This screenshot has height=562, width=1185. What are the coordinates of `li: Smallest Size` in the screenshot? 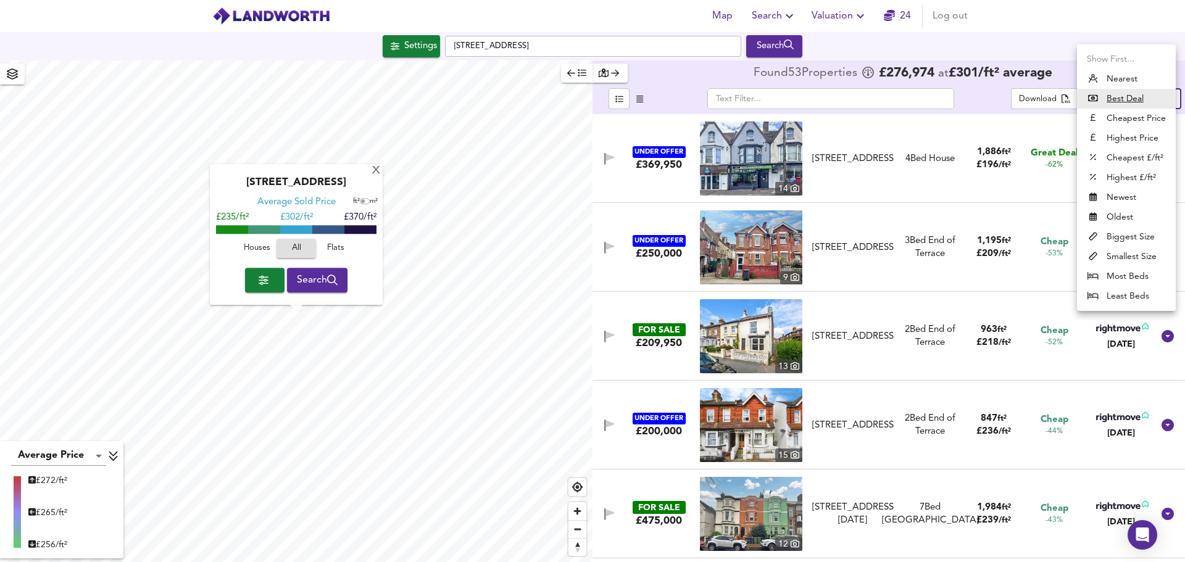 It's located at (1127, 257).